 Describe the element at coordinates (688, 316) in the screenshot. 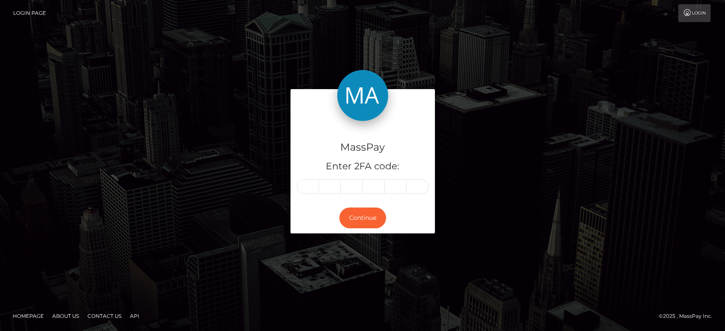

I see `div: © 2025 , MassPay Inc.` at that location.